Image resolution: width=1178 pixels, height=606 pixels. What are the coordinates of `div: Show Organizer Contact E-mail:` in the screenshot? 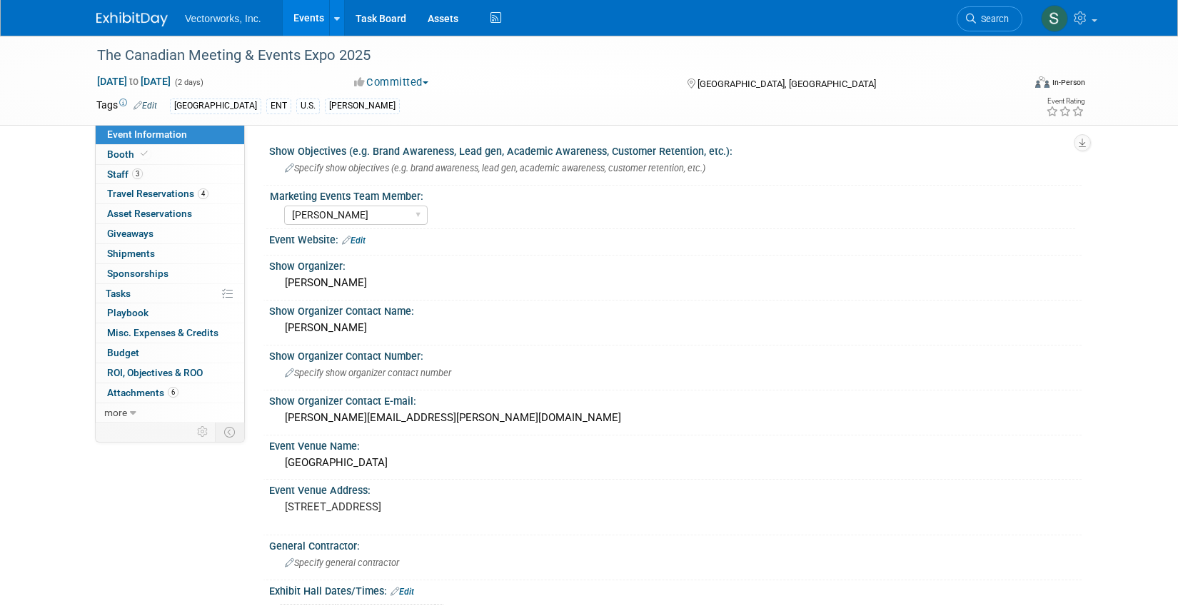 It's located at (675, 399).